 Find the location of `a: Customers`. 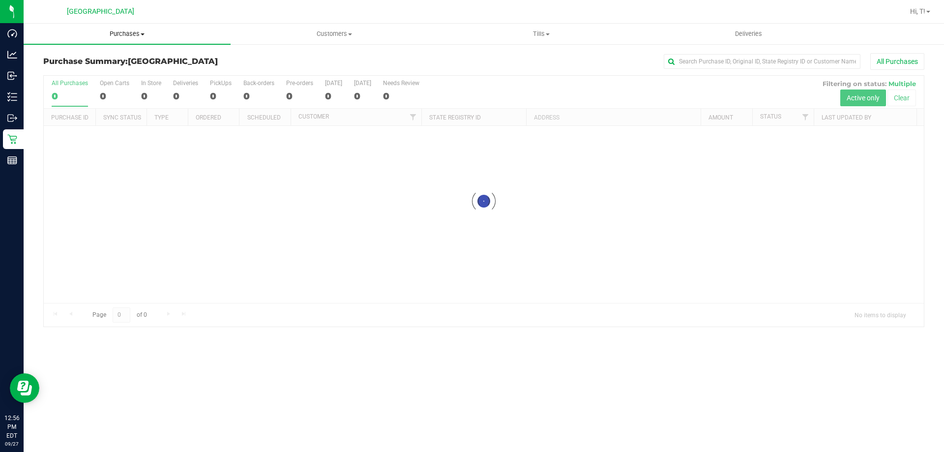

a: Customers is located at coordinates (334, 34).